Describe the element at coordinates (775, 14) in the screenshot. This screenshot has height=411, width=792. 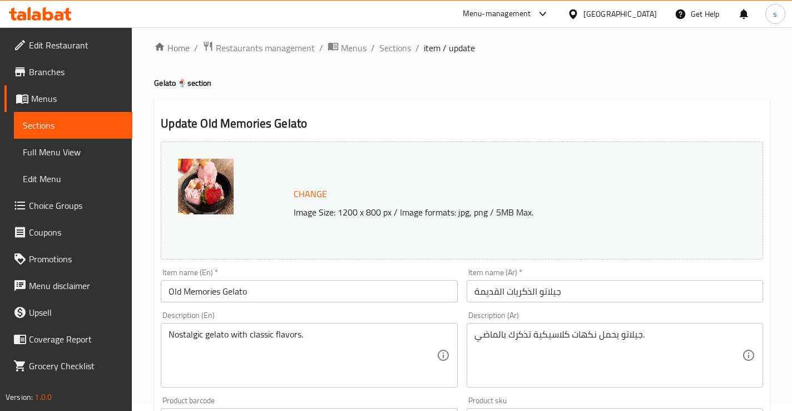
I see `span: s` at that location.